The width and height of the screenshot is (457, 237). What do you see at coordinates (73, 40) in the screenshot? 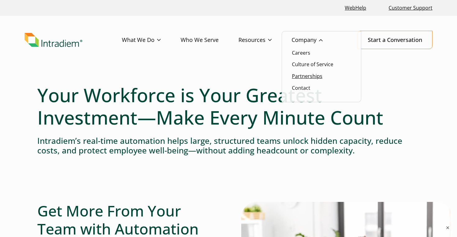
I see `a: Link to homepage of Intradiem` at bounding box center [73, 40].